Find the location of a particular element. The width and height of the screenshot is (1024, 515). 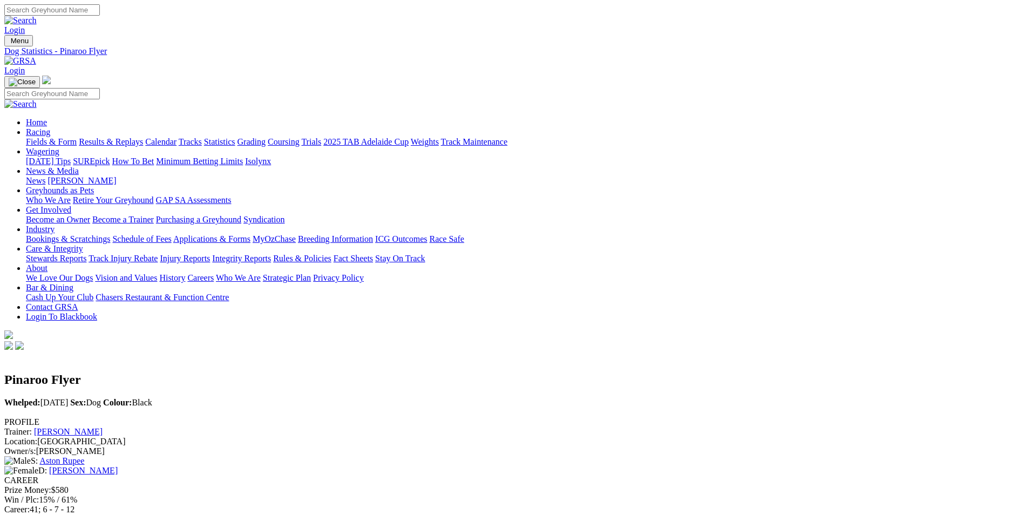

div: News & Media is located at coordinates (522, 181).